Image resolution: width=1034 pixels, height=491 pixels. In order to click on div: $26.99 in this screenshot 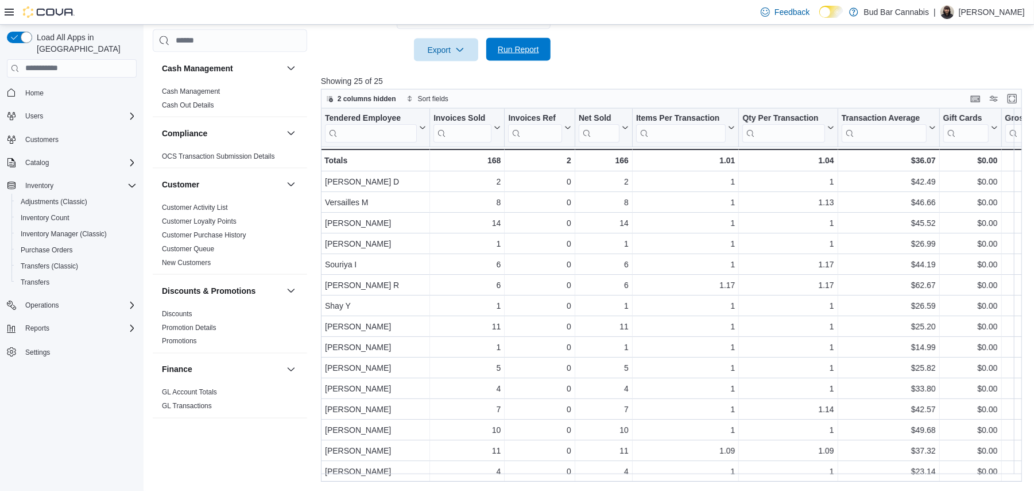, I will do `click(889, 244)`.